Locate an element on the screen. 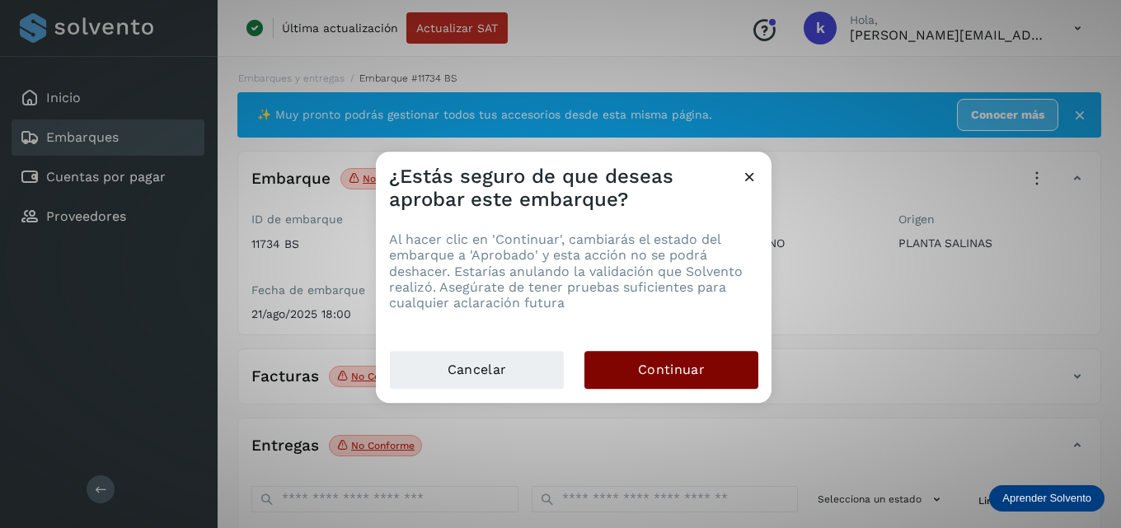 The image size is (1121, 528). h3: ¿Estás seguro de que deseas aprobar este embarque? is located at coordinates (565, 189).